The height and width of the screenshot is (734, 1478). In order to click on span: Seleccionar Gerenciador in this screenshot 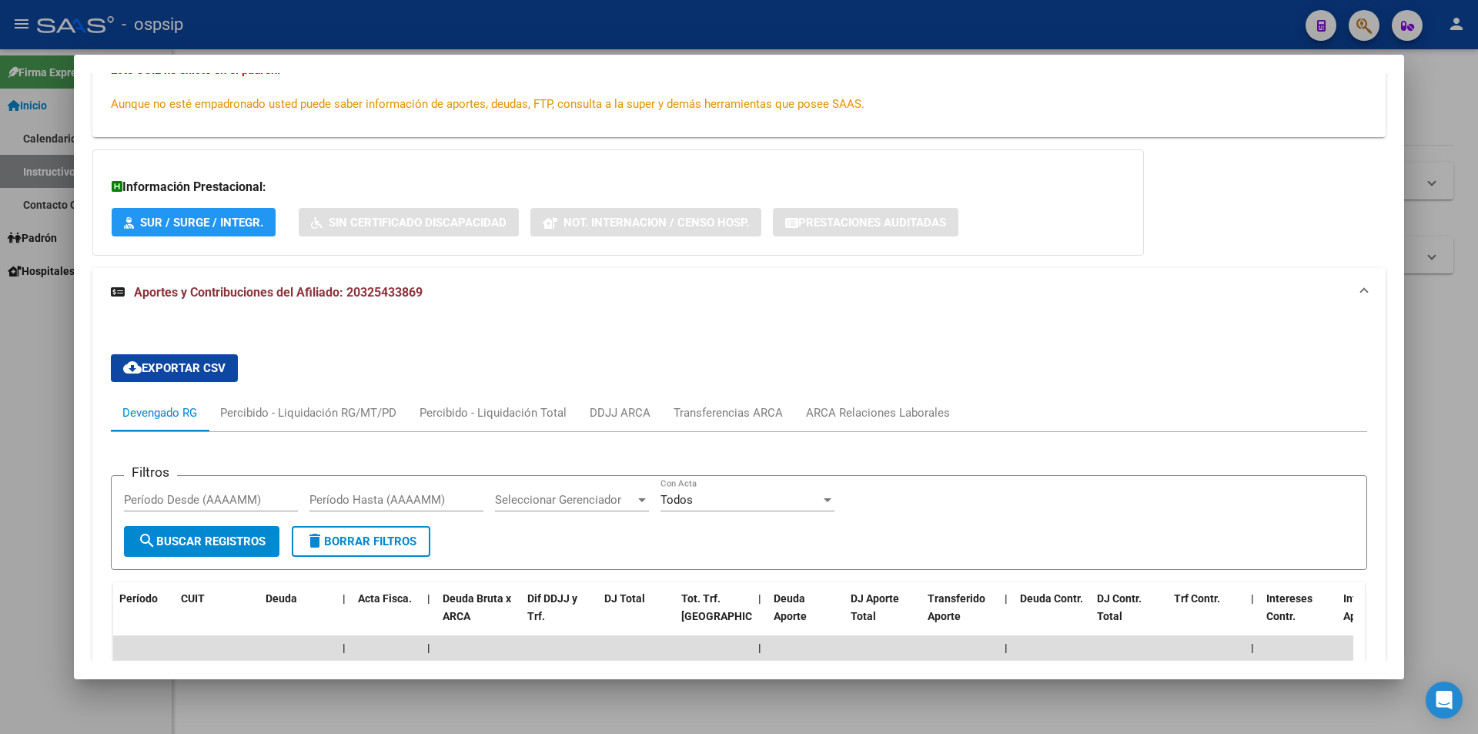, I will do `click(565, 500)`.